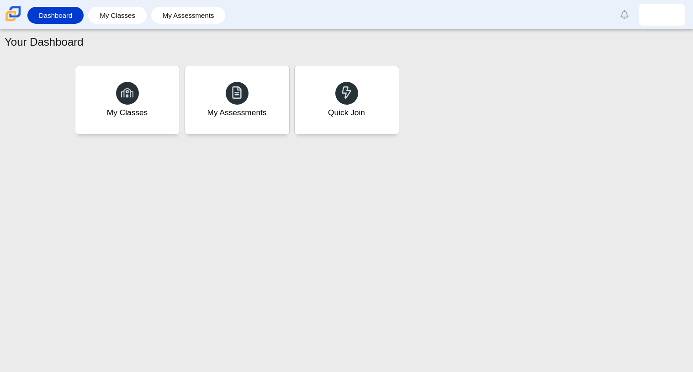 The height and width of the screenshot is (372, 693). I want to click on h1: Your Dashboard, so click(44, 42).